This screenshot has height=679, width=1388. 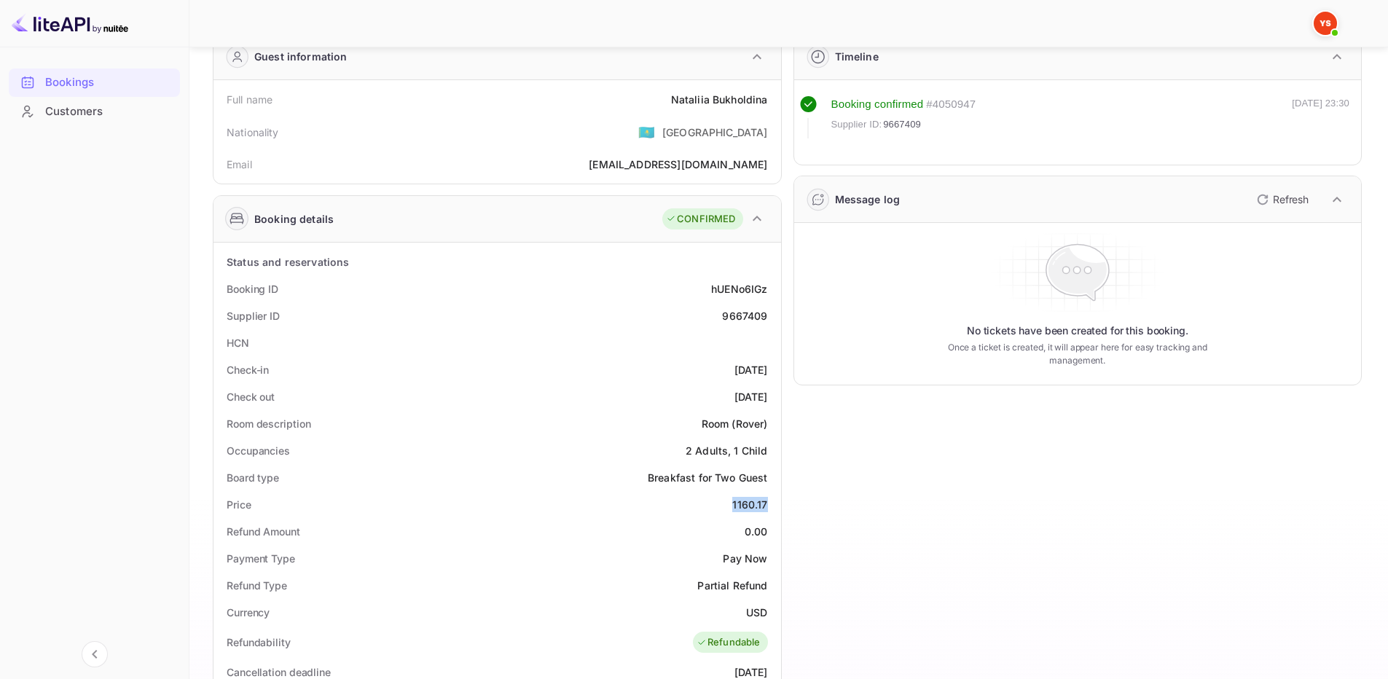 What do you see at coordinates (857, 125) in the screenshot?
I see `span: Supplier ID:` at bounding box center [857, 125].